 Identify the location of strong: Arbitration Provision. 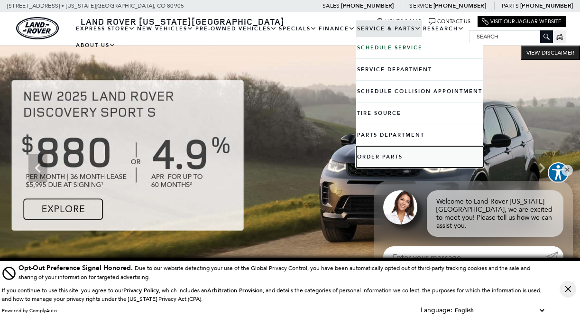
(235, 290).